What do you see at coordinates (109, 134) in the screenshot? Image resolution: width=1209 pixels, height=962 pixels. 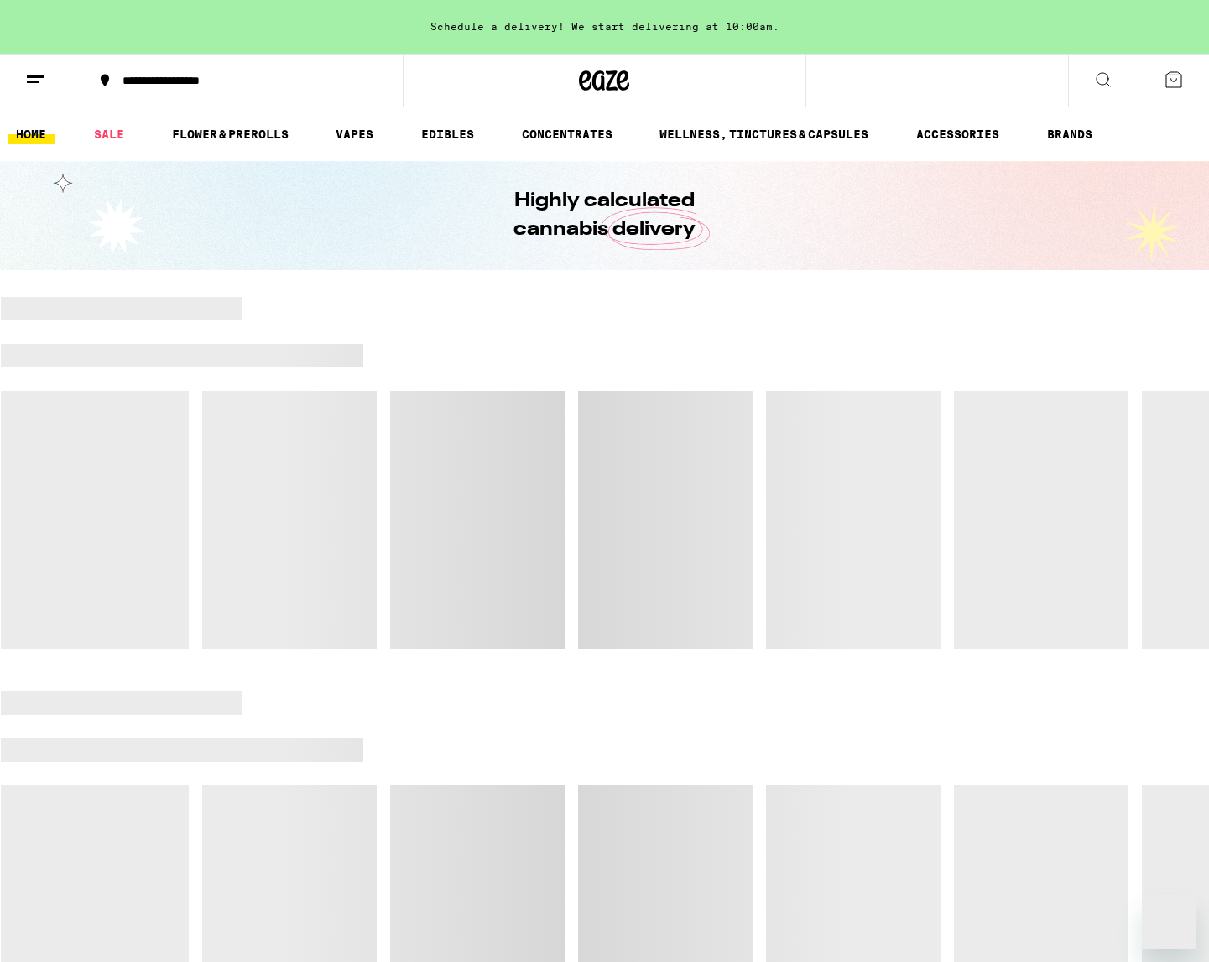 I see `a: SALE` at bounding box center [109, 134].